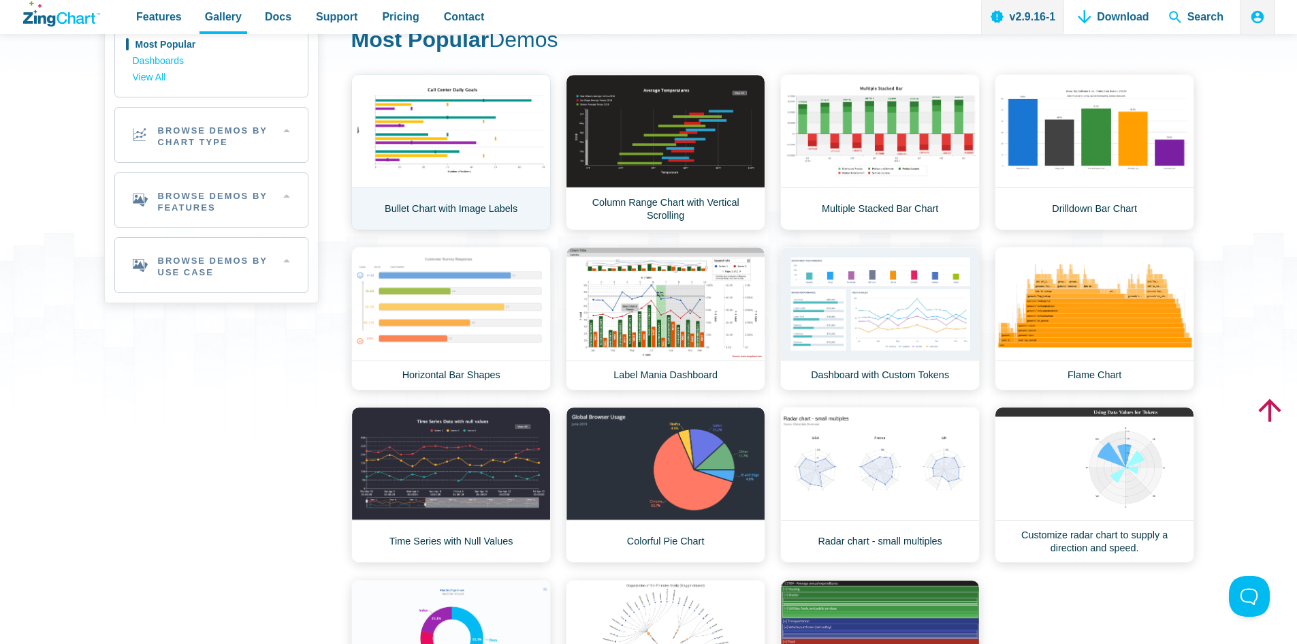  Describe the element at coordinates (880, 484) in the screenshot. I see `a: Radar chart - small multiples` at that location.